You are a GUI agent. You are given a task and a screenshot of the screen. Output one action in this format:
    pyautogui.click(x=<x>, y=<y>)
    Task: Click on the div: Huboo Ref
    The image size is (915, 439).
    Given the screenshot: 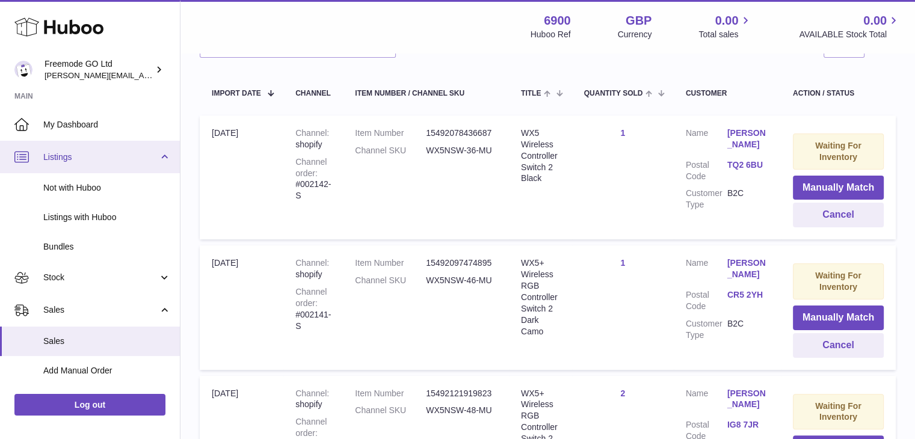 What is the action you would take?
    pyautogui.click(x=550, y=34)
    